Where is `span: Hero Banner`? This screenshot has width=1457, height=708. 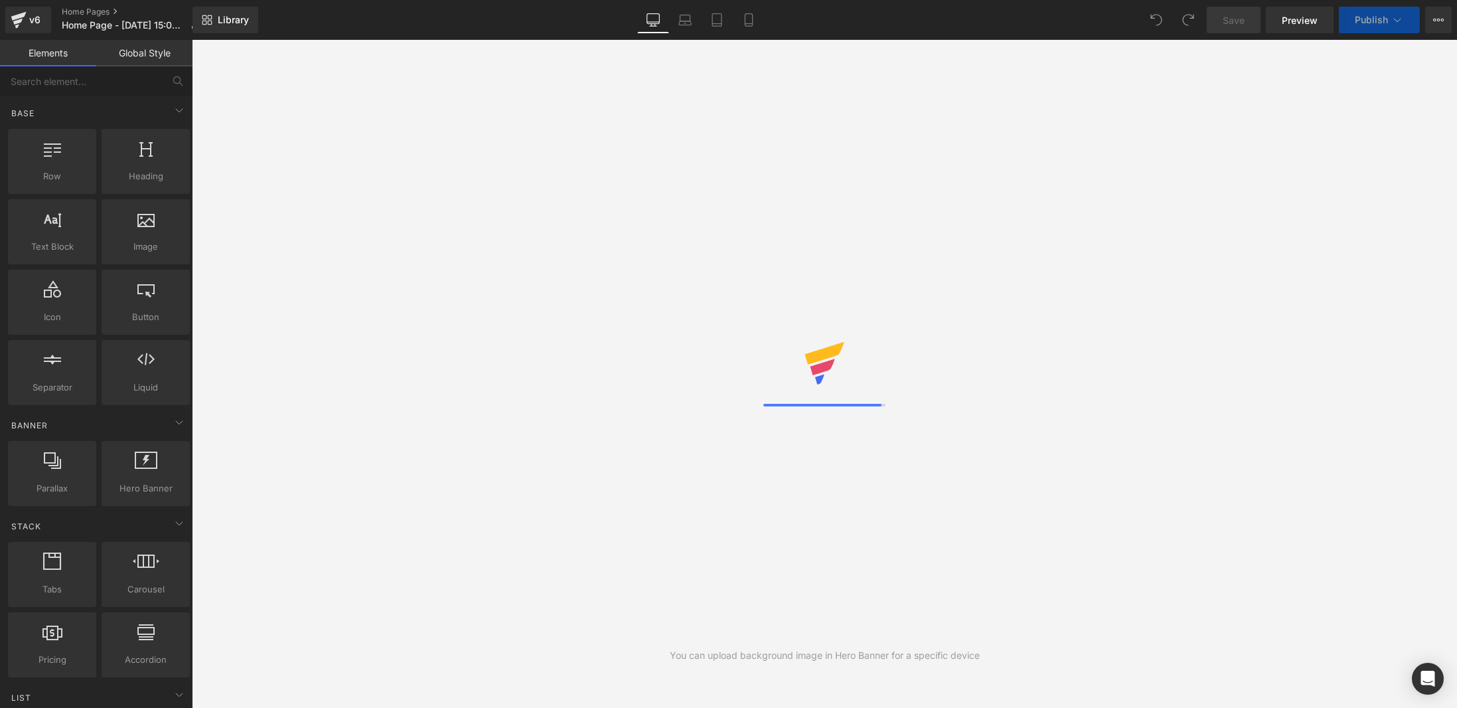 span: Hero Banner is located at coordinates (145, 488).